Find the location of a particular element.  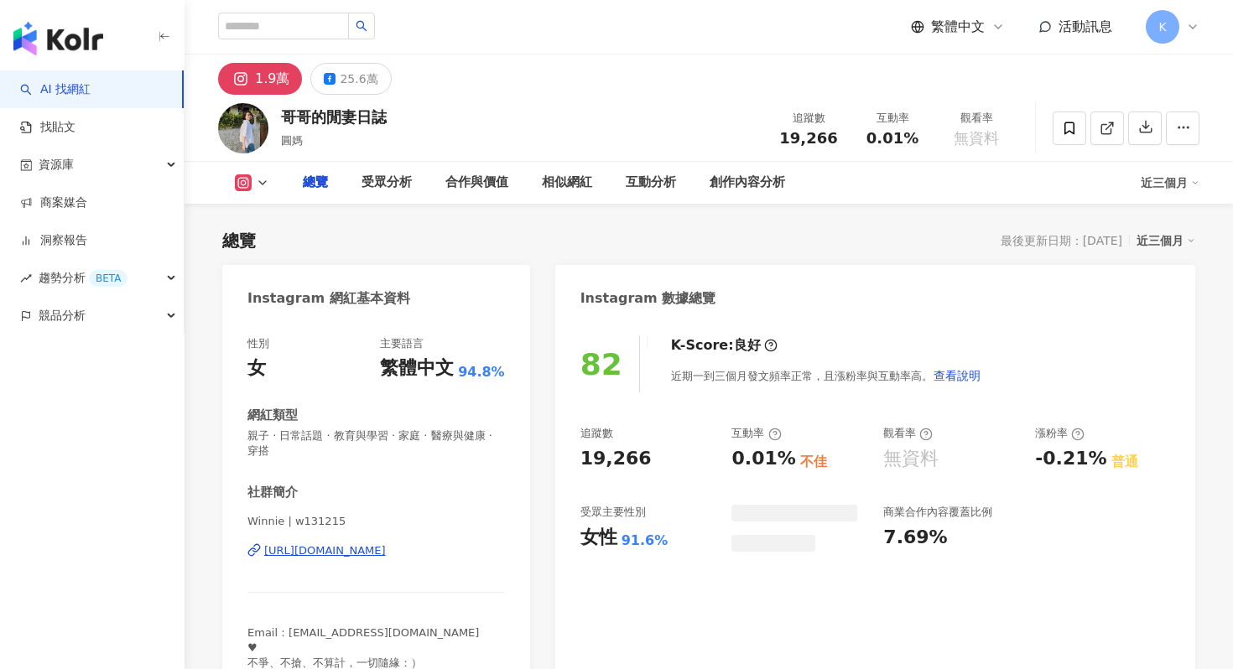

span: 趨勢分析 is located at coordinates (83, 278).